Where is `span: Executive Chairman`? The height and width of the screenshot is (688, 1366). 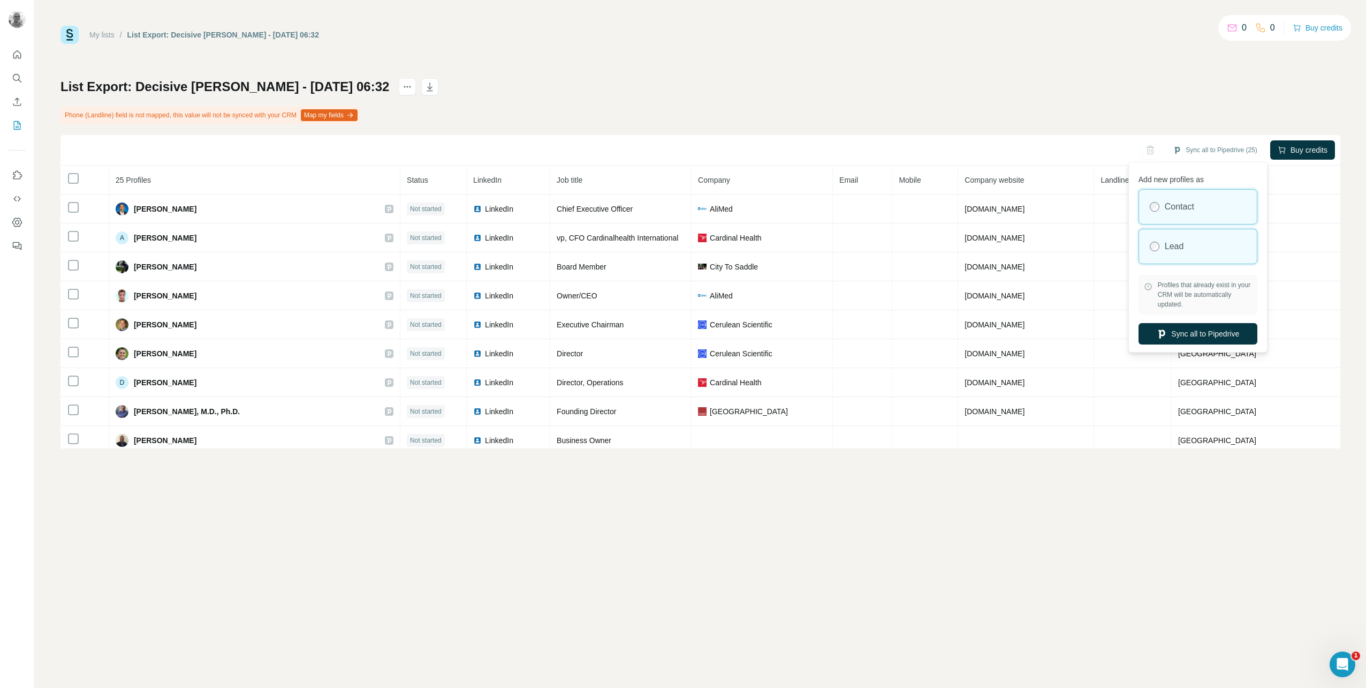
span: Executive Chairman is located at coordinates (590, 324).